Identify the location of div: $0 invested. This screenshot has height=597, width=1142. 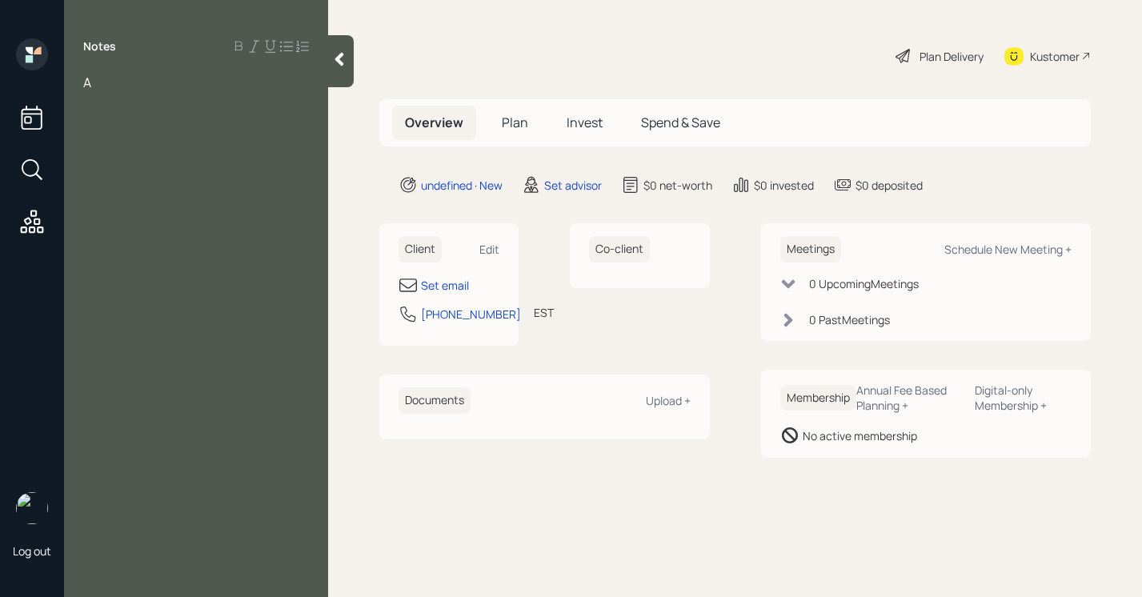
(783, 185).